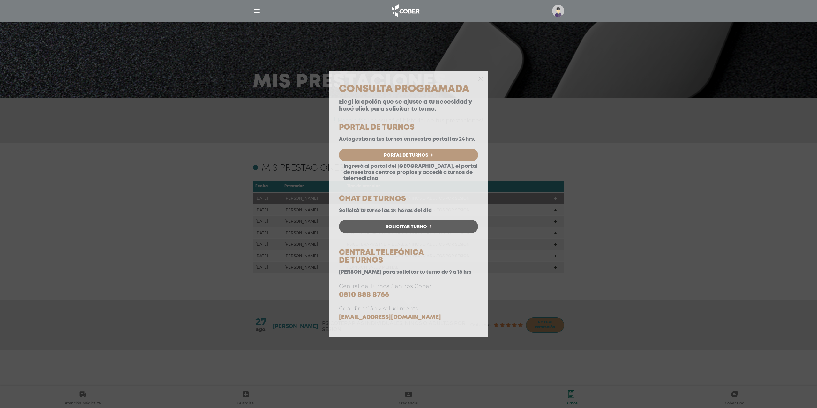  What do you see at coordinates (406, 155) in the screenshot?
I see `span: Portal de Turnos` at bounding box center [406, 155].